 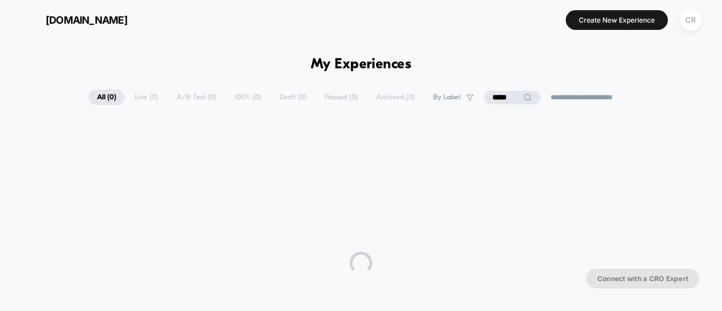 I want to click on button: Create New Experience, so click(x=616, y=20).